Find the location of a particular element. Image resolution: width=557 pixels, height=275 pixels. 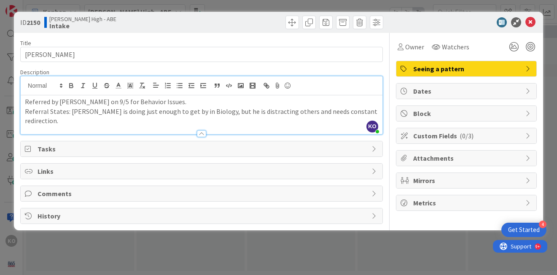

div: Get Started is located at coordinates (524, 230).